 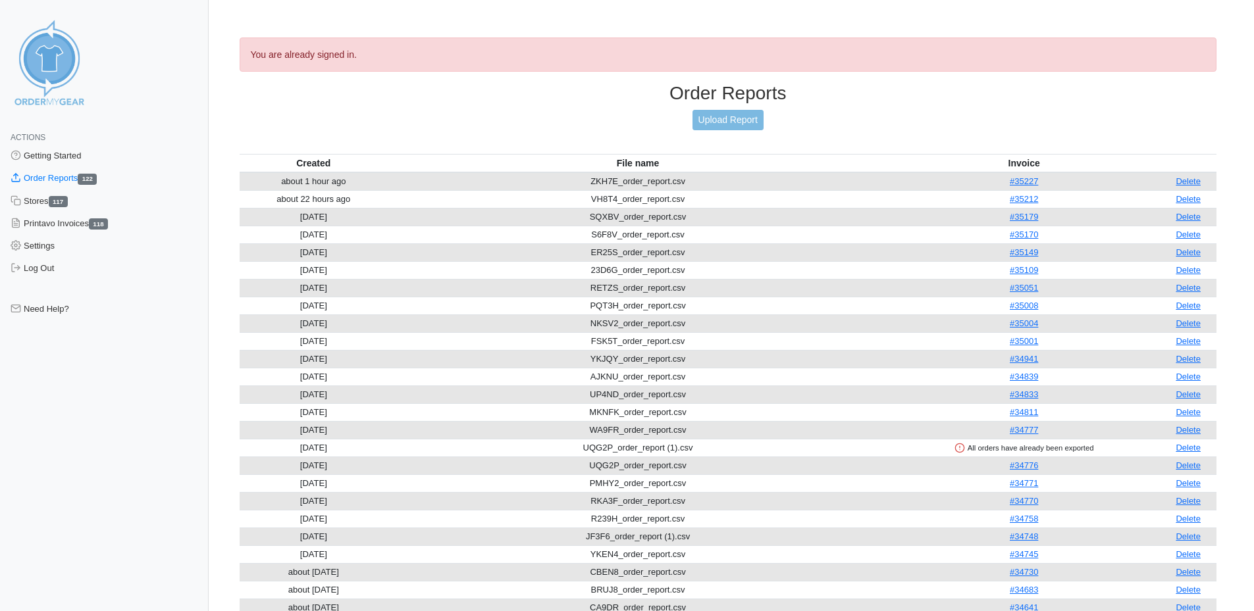 What do you see at coordinates (728, 55) in the screenshot?
I see `div: You are already signed in.` at bounding box center [728, 55].